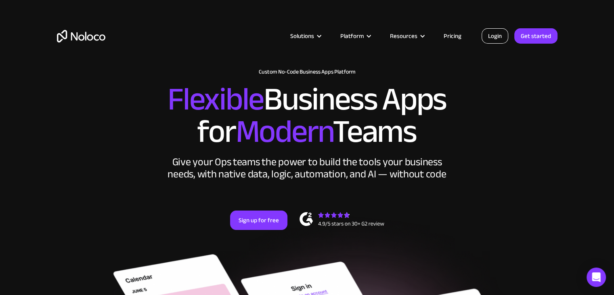  I want to click on a: Login, so click(495, 36).